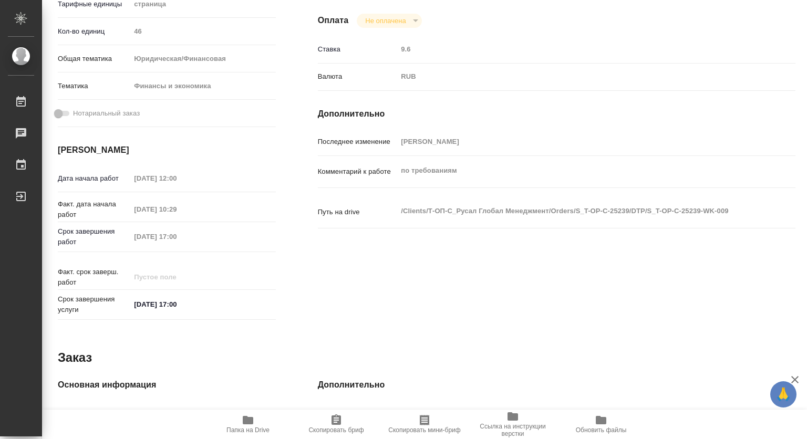 The height and width of the screenshot is (439, 807). Describe the element at coordinates (601, 425) in the screenshot. I see `button: Обновить файлы` at that location.